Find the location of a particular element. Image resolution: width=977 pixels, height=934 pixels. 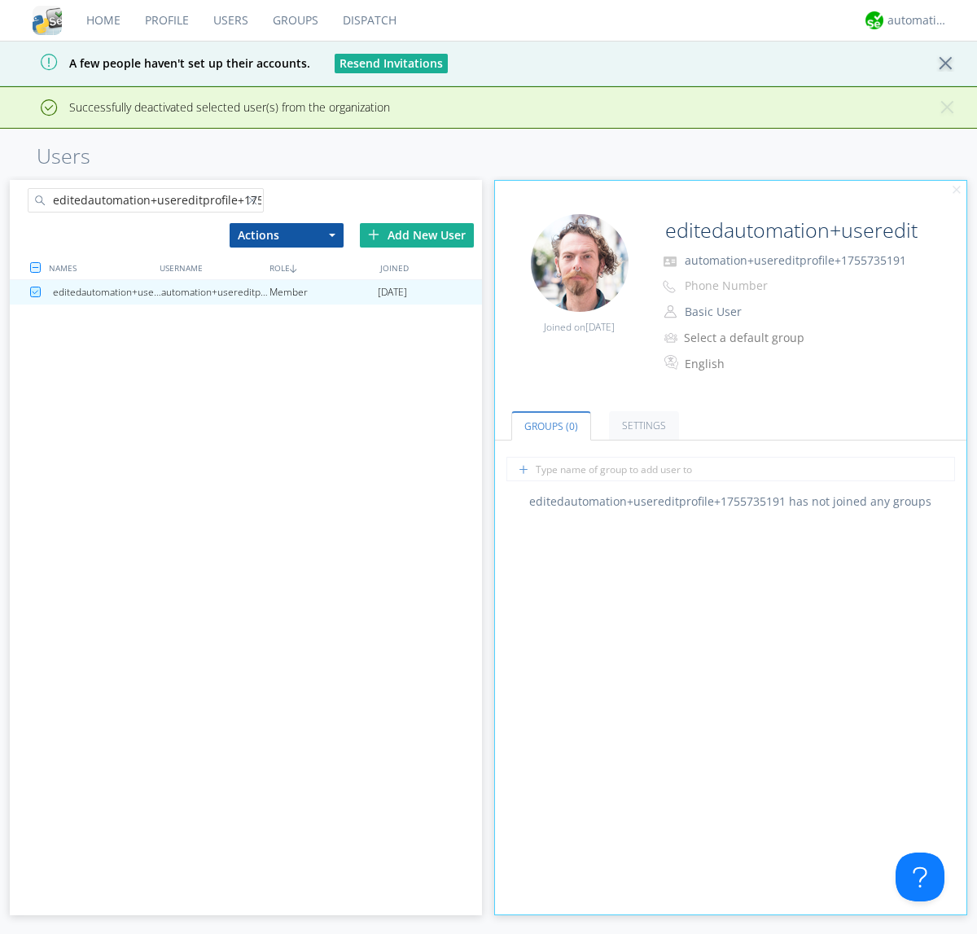

div: editedautomation+usereditprofile+1755735191 has not joined any groups is located at coordinates (731, 502).